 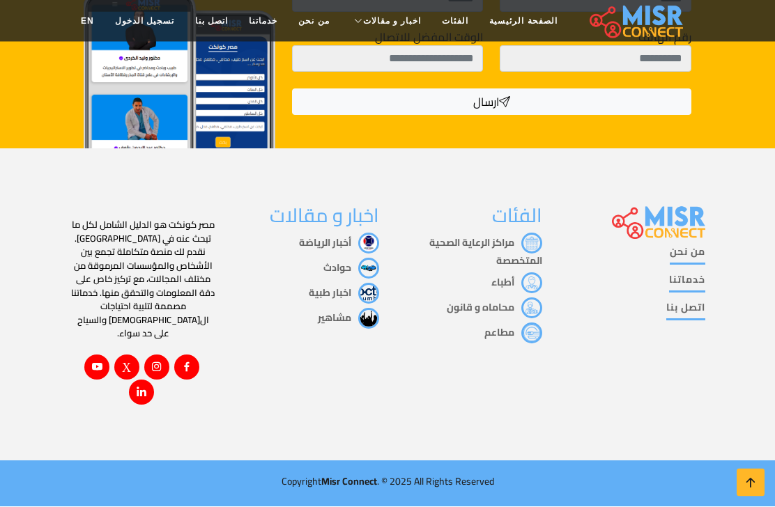 What do you see at coordinates (513, 333) in the screenshot?
I see `a: مطاعم` at bounding box center [513, 333].